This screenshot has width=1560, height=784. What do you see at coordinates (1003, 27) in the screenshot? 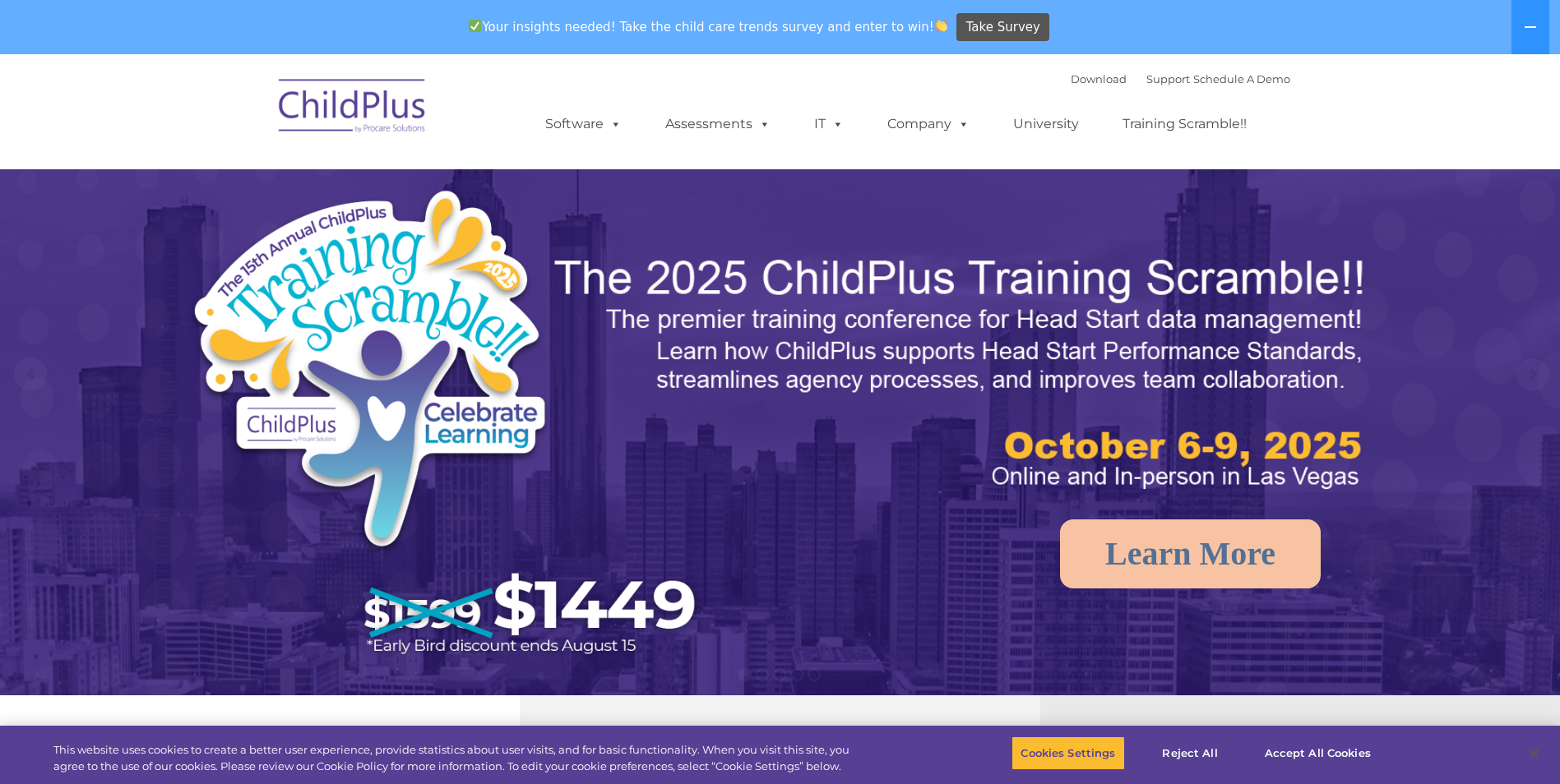
I see `a: Take Survey` at bounding box center [1003, 27].